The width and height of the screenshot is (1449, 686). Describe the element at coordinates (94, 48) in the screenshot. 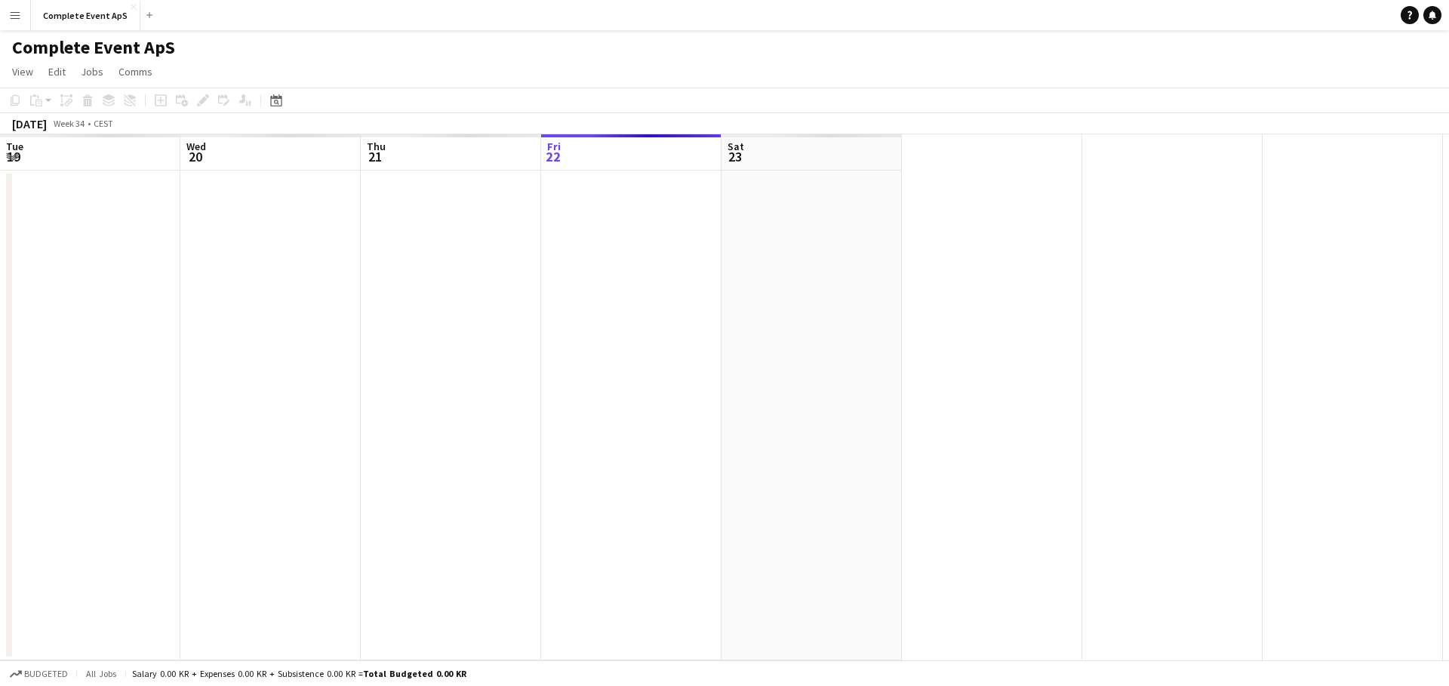

I see `h1: Complete Event ApS` at that location.